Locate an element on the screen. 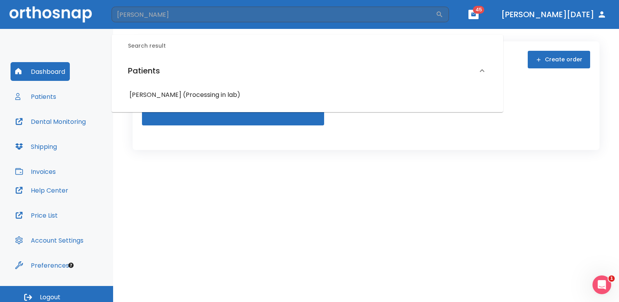 The height and width of the screenshot is (302, 619). span: Logout is located at coordinates (50, 297).